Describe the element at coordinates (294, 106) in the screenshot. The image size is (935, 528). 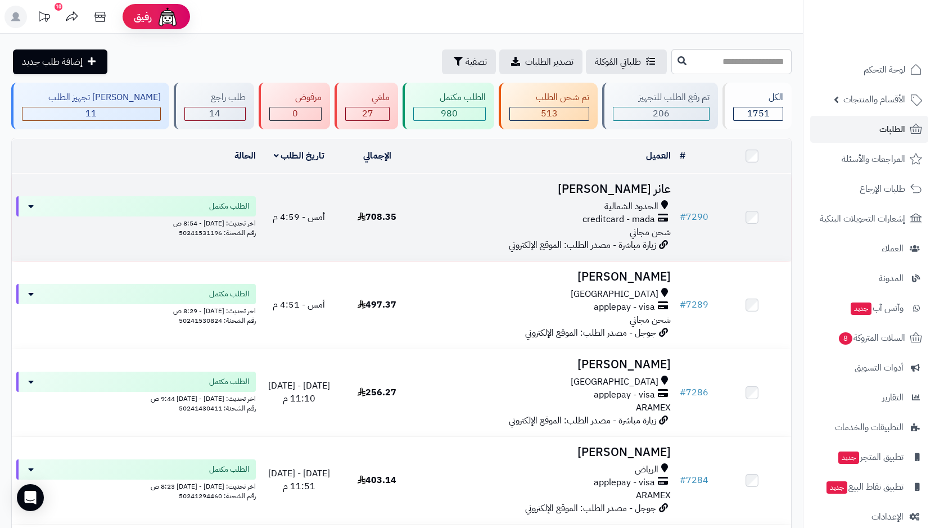
I see `a: مرفوض 0` at that location.